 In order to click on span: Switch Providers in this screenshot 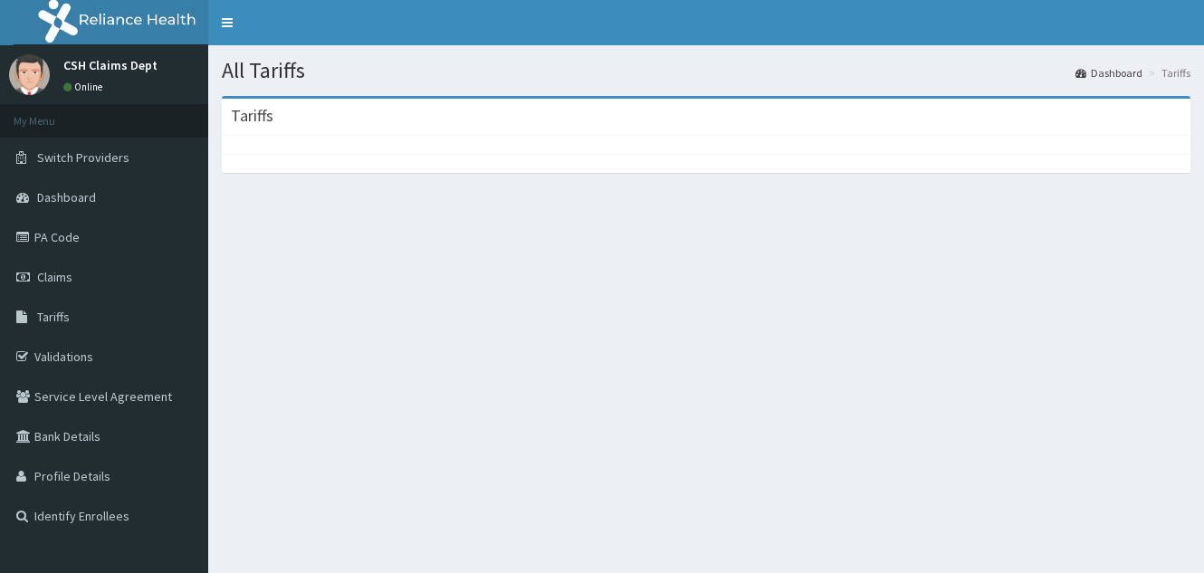, I will do `click(83, 158)`.